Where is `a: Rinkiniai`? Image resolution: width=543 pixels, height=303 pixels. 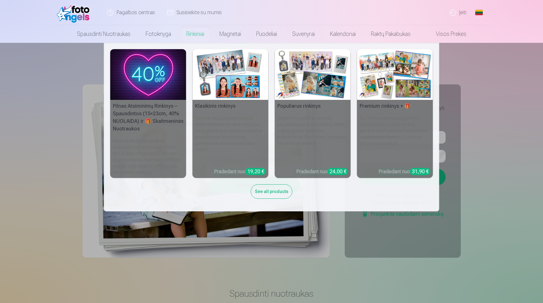 a: Rinkiniai is located at coordinates (195, 34).